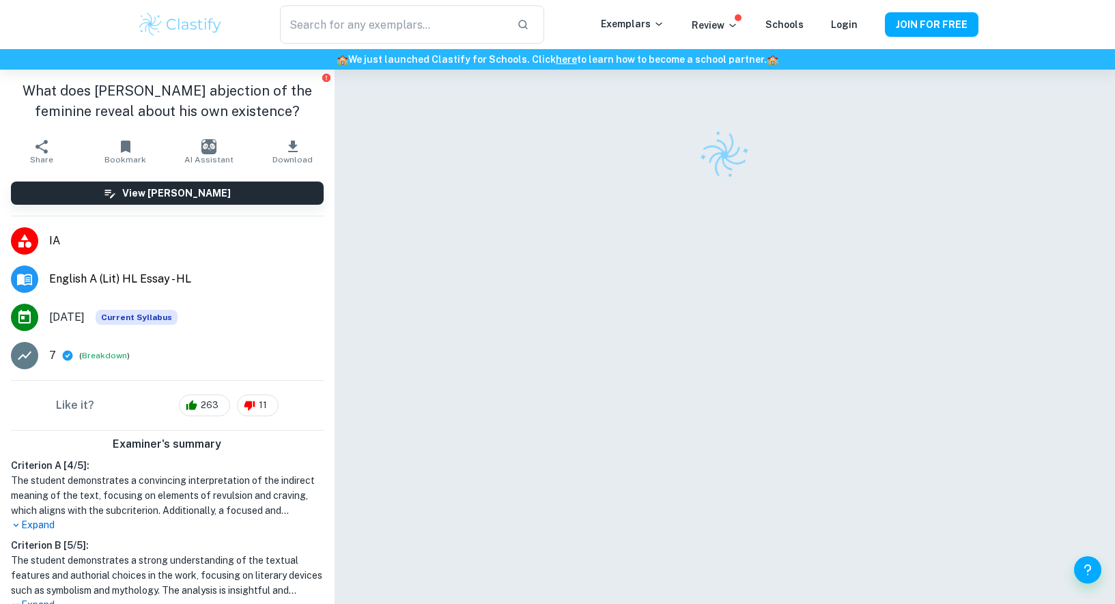  I want to click on a: here, so click(566, 59).